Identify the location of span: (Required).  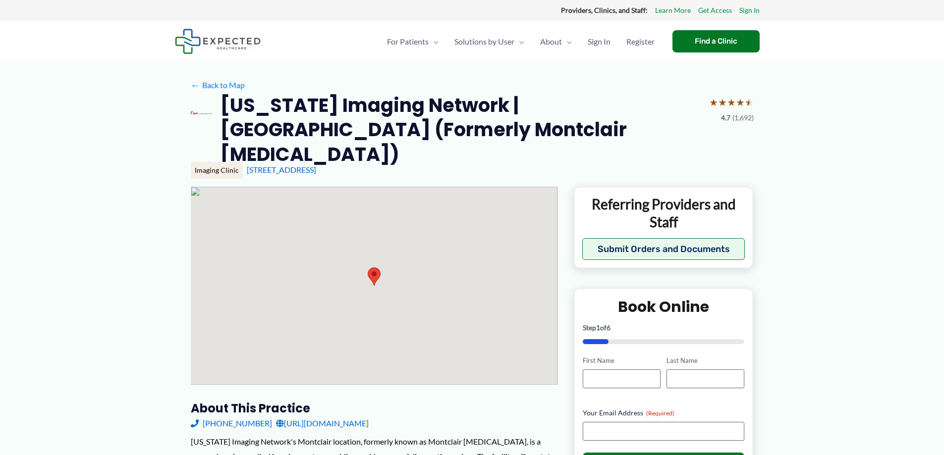
(660, 413).